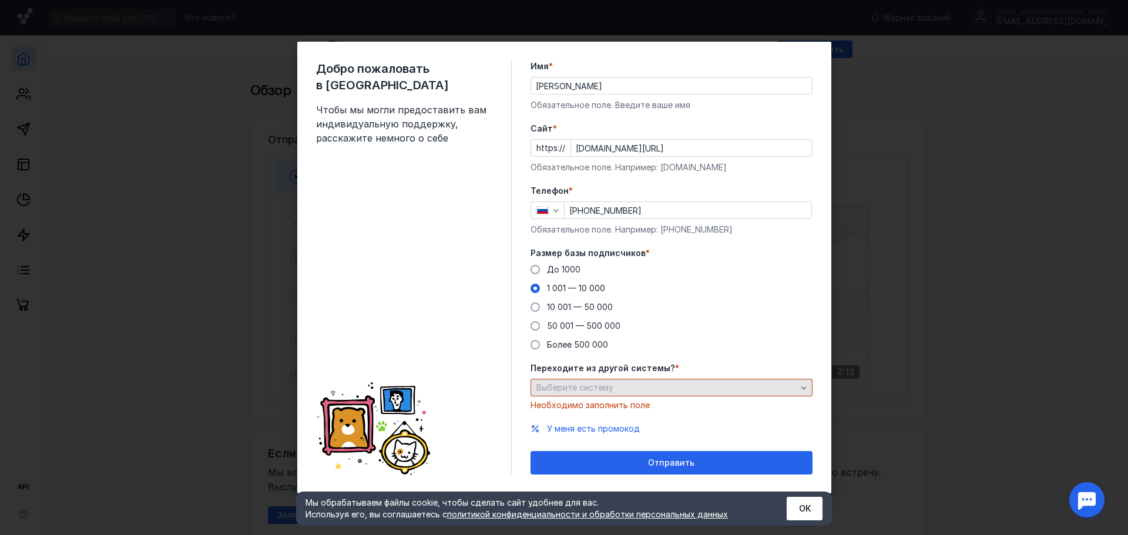 The width and height of the screenshot is (1128, 535). I want to click on span: Чтобы мы могли предоставить вам индивидуальную поддержку, расскажите немного о себе, so click(404, 124).